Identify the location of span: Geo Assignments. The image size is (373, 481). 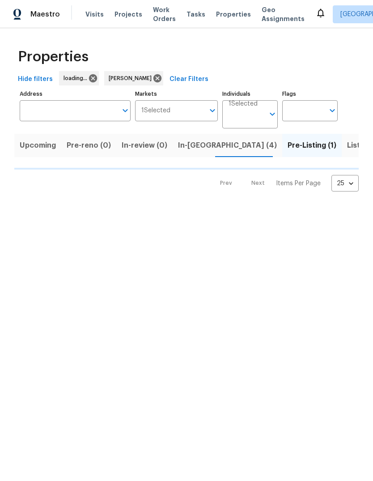
(283, 14).